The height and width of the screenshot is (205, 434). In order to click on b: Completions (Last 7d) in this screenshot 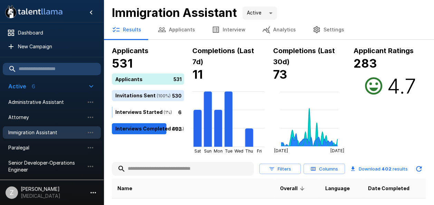, I will do `click(223, 56)`.